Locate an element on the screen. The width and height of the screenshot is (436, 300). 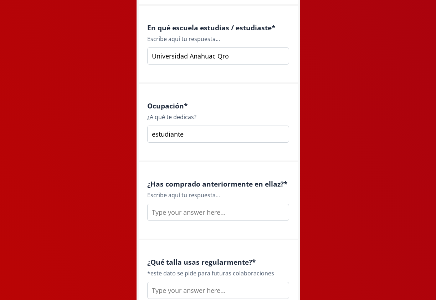
h4: En qué escuela estudias / estudiaste * is located at coordinates (218, 27).